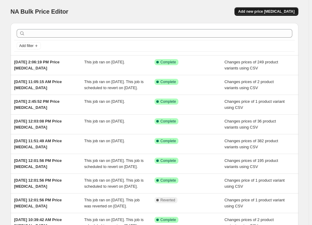  What do you see at coordinates (29, 46) in the screenshot?
I see `button: Add filter` at bounding box center [29, 46].